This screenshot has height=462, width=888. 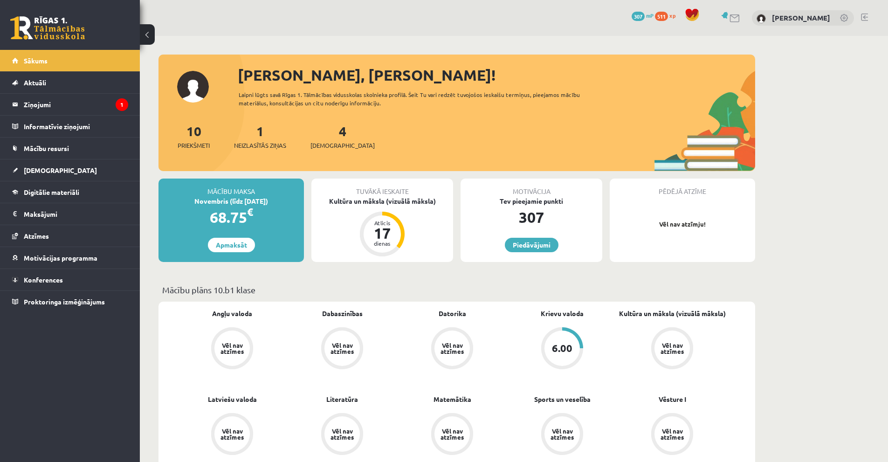 What do you see at coordinates (650, 15) in the screenshot?
I see `span: mP` at bounding box center [650, 15].